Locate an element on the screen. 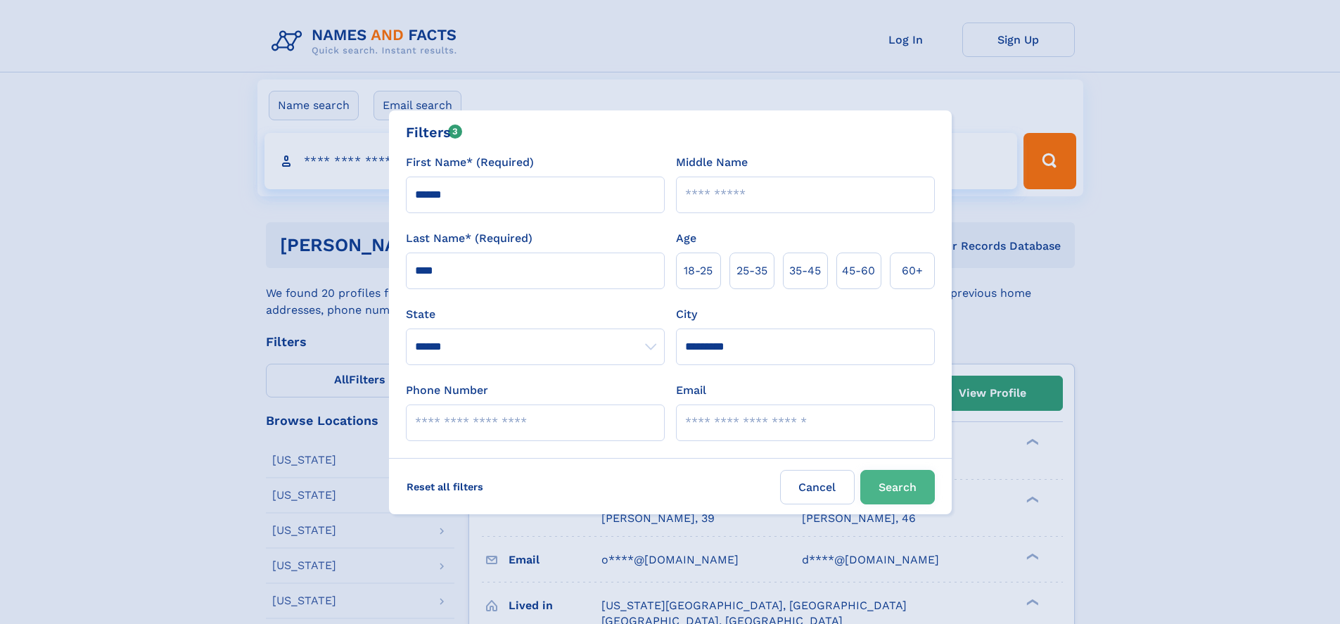  label: Phone Number is located at coordinates (447, 390).